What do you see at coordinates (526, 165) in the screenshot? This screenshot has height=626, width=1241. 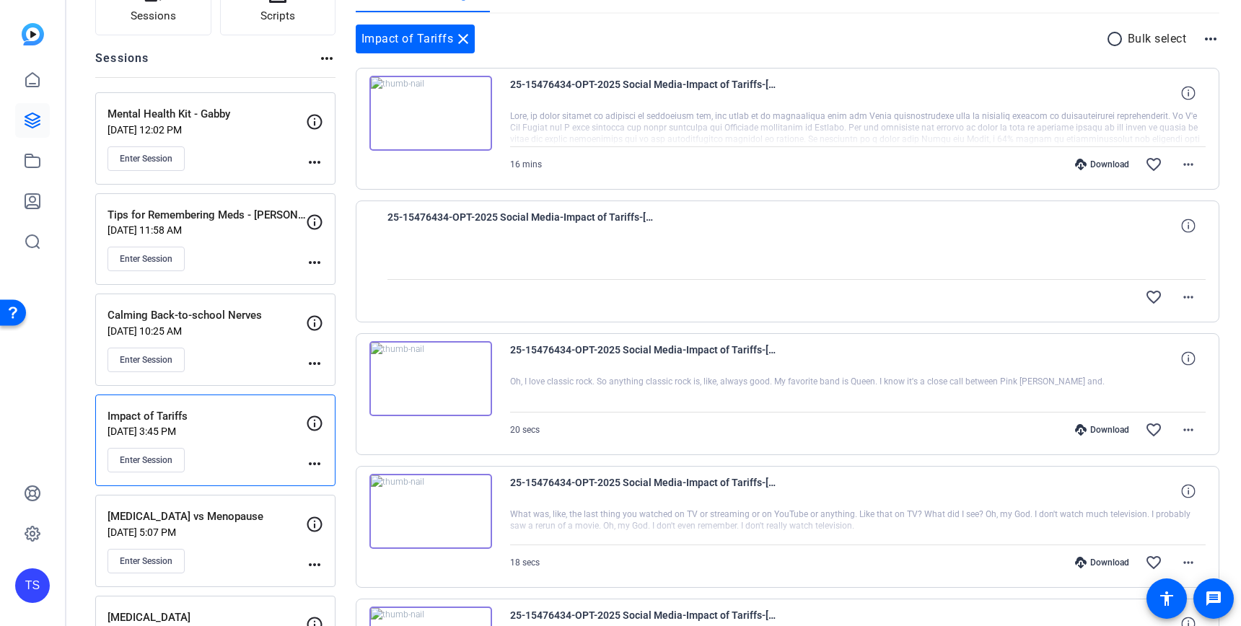 I see `span: 16 mins` at bounding box center [526, 165].